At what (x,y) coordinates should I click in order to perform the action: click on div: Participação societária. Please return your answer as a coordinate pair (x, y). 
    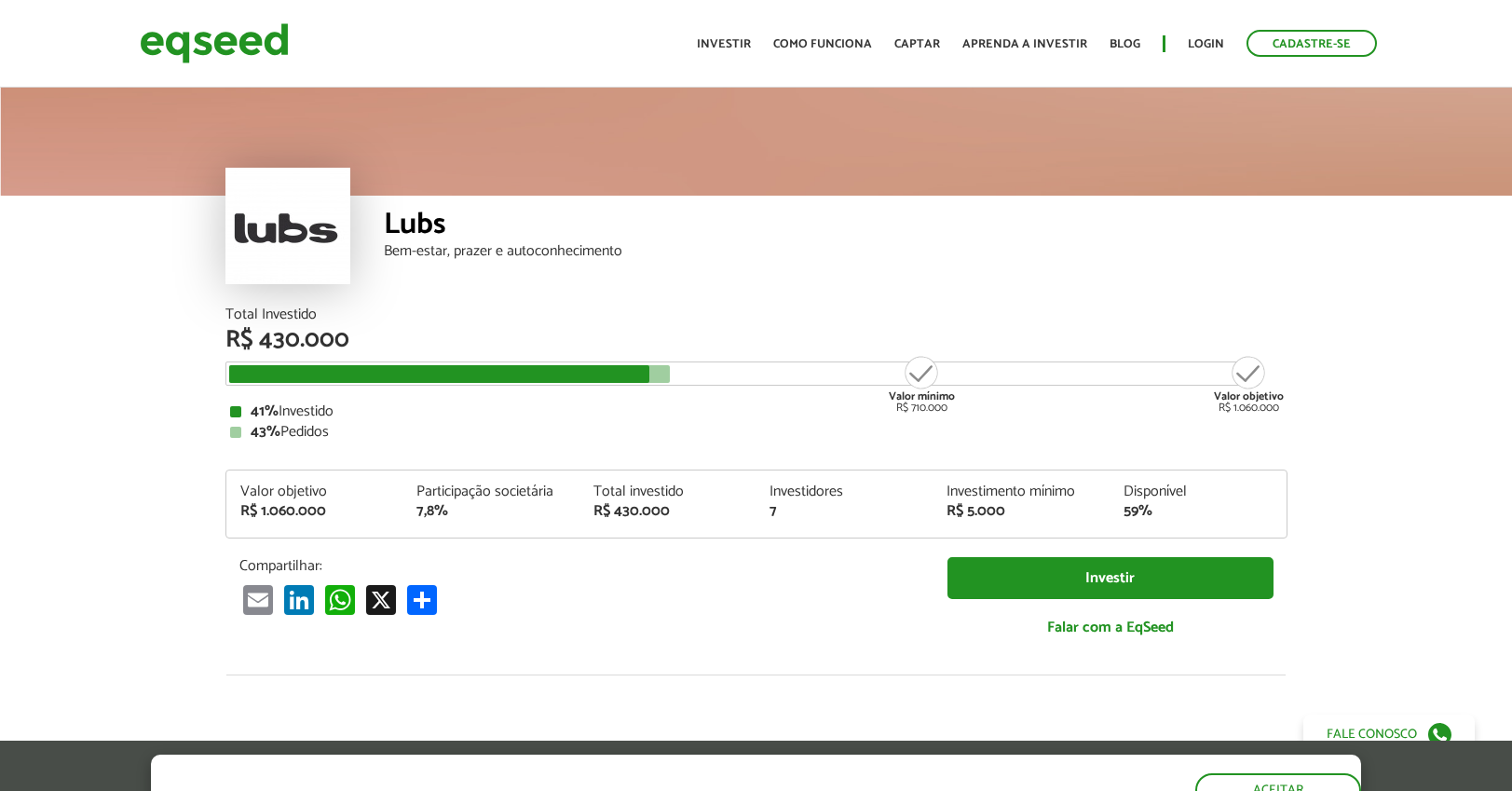
    Looking at the image, I should click on (491, 492).